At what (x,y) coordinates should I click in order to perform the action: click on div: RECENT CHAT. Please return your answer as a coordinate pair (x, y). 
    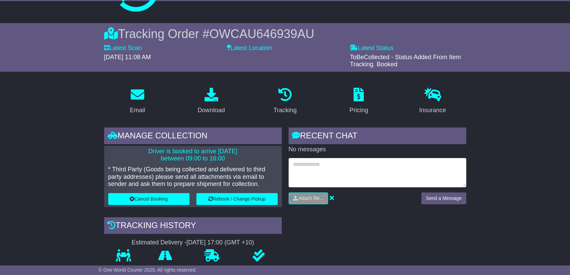
    Looking at the image, I should click on (378, 137).